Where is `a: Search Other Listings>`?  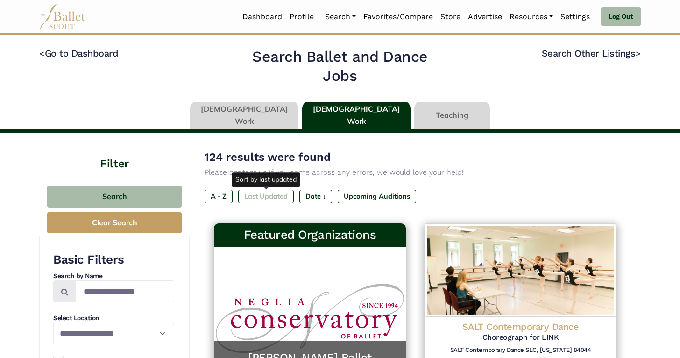
a: Search Other Listings> is located at coordinates (591, 53).